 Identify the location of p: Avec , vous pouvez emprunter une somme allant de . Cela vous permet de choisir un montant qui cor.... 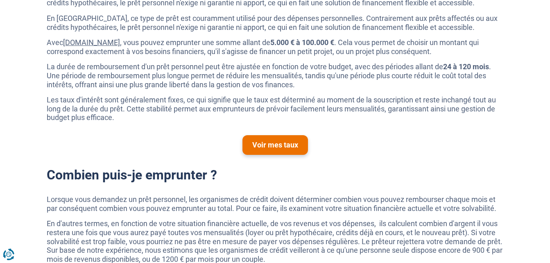
(275, 47).